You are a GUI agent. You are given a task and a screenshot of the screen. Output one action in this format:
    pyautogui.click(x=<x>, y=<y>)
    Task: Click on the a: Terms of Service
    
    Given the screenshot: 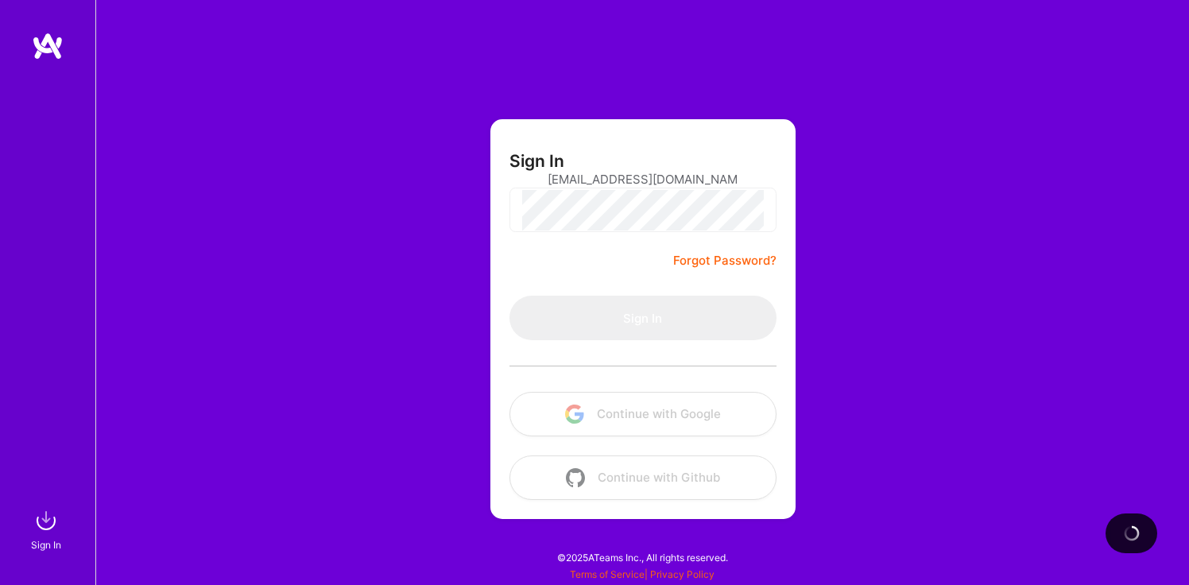 What is the action you would take?
    pyautogui.click(x=607, y=574)
    